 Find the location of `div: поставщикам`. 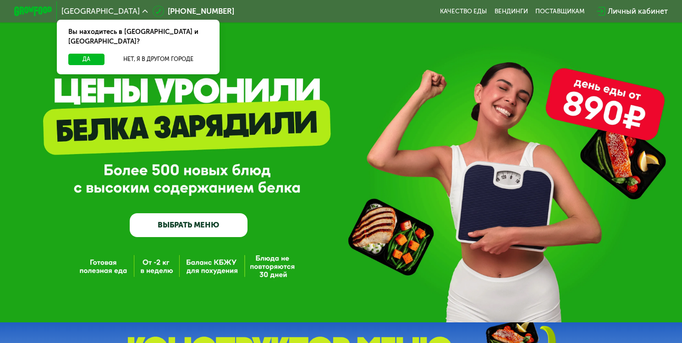

div: поставщикам is located at coordinates (560, 11).